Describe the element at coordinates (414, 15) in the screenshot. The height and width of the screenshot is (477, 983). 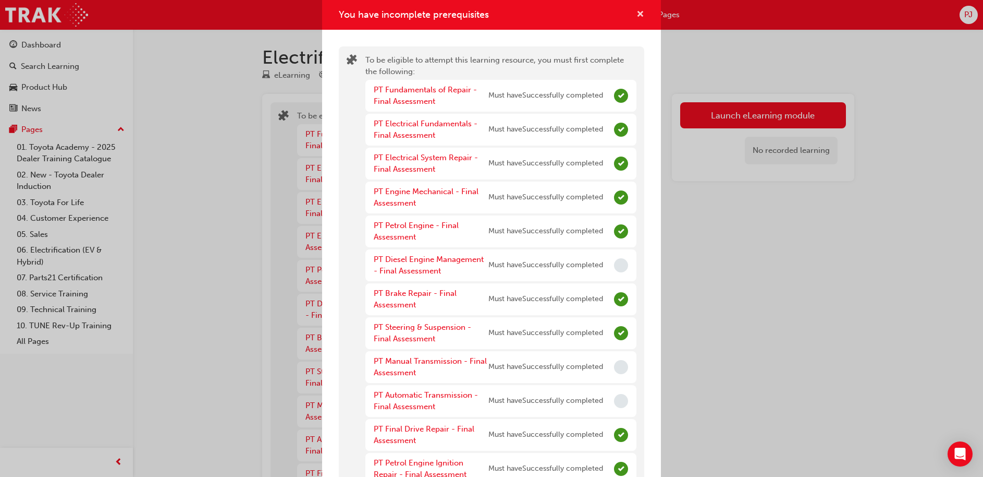
I see `span: You have incomplete prerequisites` at that location.